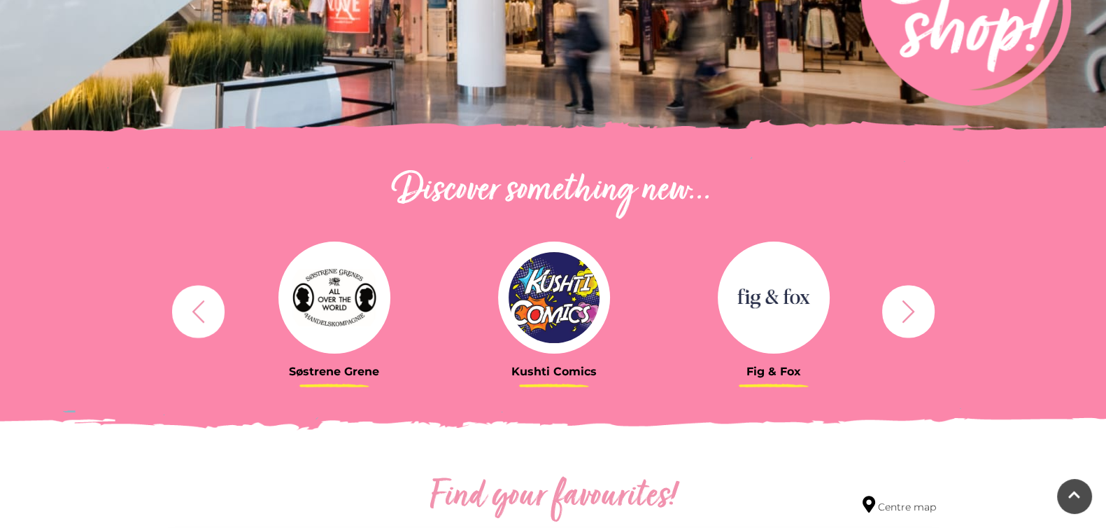 The height and width of the screenshot is (528, 1106). What do you see at coordinates (899, 505) in the screenshot?
I see `a: Centre map` at bounding box center [899, 505].